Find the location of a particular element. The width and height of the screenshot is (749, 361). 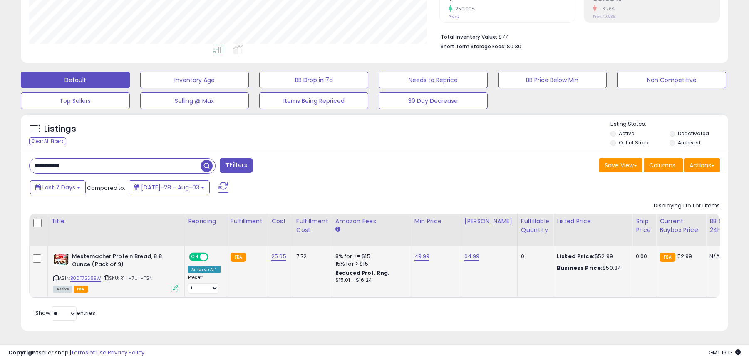

b: Mestemacher Protein Bread, 8.8 Ounce (Pack of 9) is located at coordinates (122, 261).